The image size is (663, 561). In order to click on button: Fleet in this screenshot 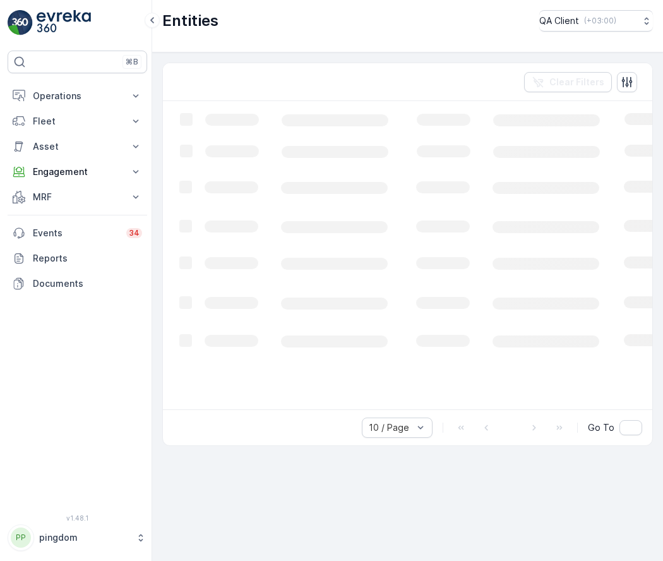, I will do `click(77, 121)`.